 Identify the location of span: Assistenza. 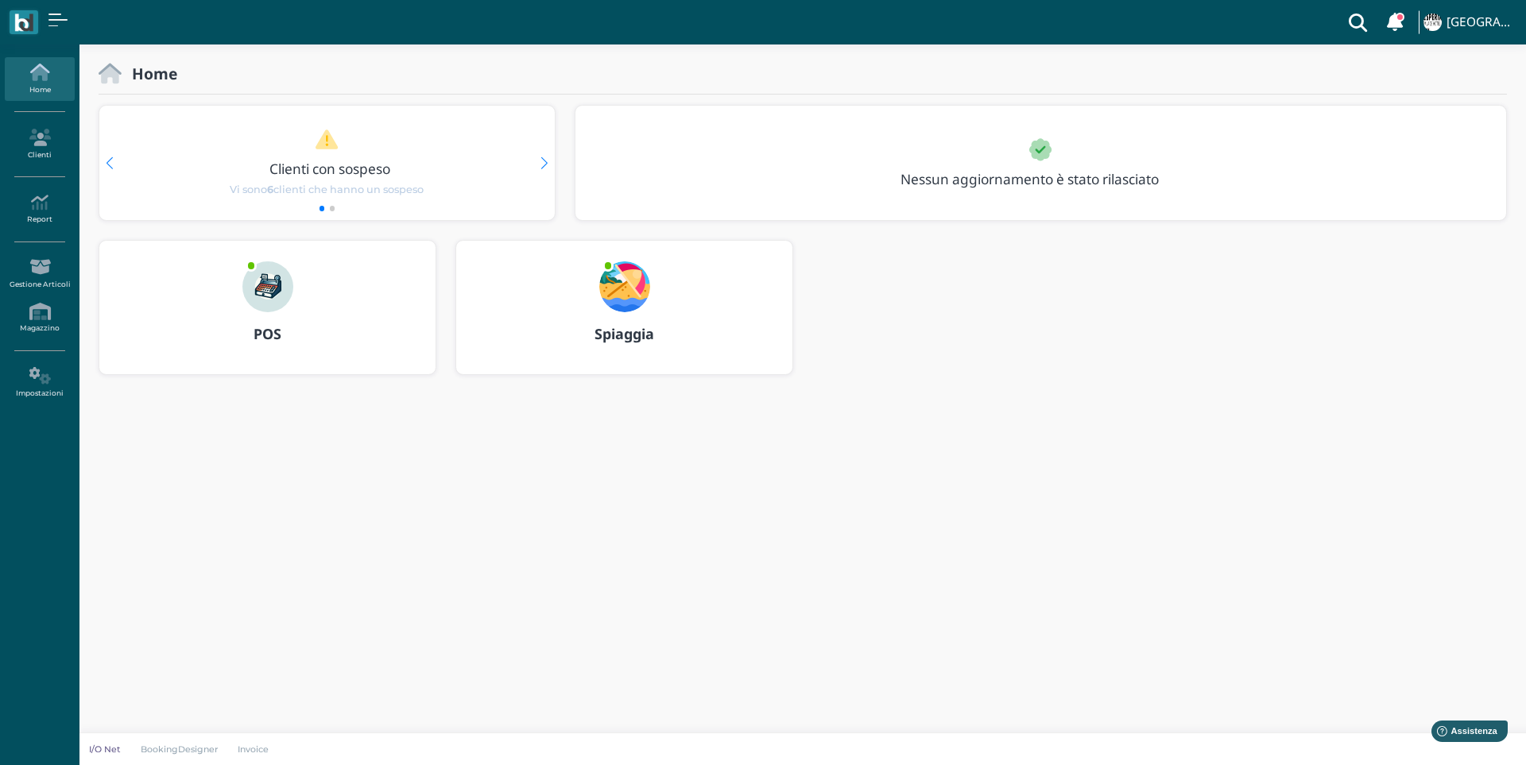
(76, 18).